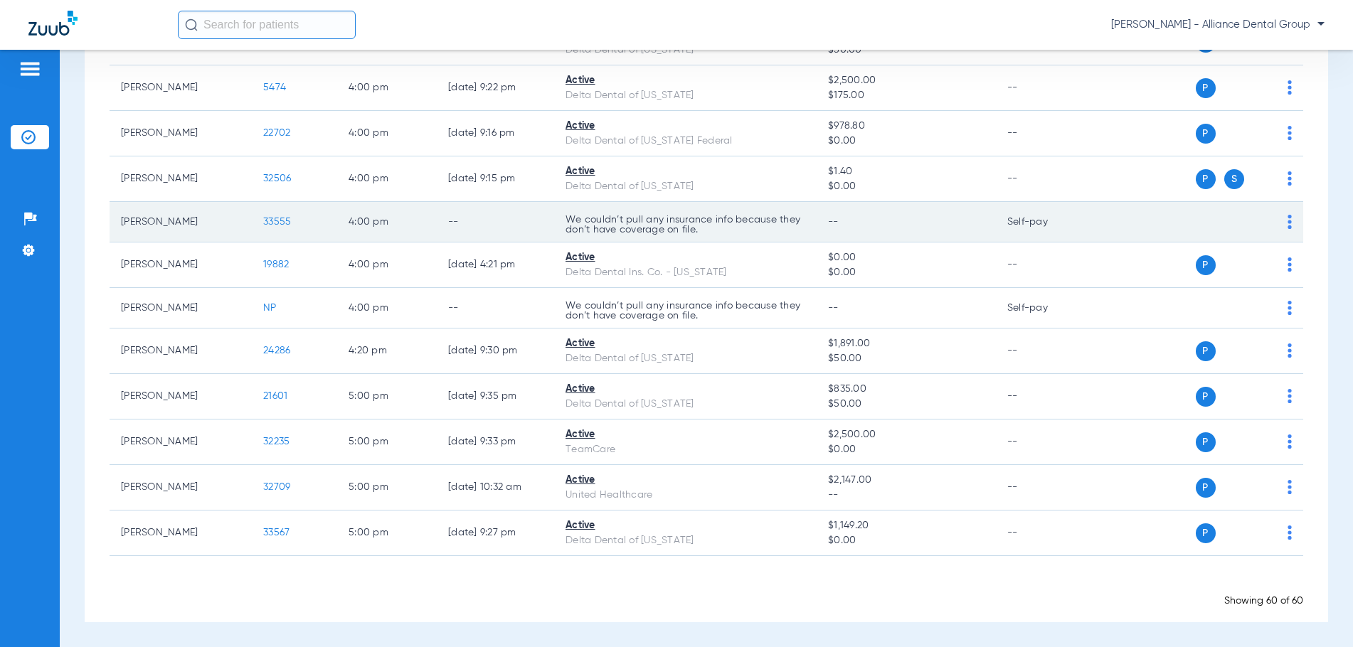  What do you see at coordinates (906, 526) in the screenshot?
I see `span: $1,149.20` at bounding box center [906, 526].